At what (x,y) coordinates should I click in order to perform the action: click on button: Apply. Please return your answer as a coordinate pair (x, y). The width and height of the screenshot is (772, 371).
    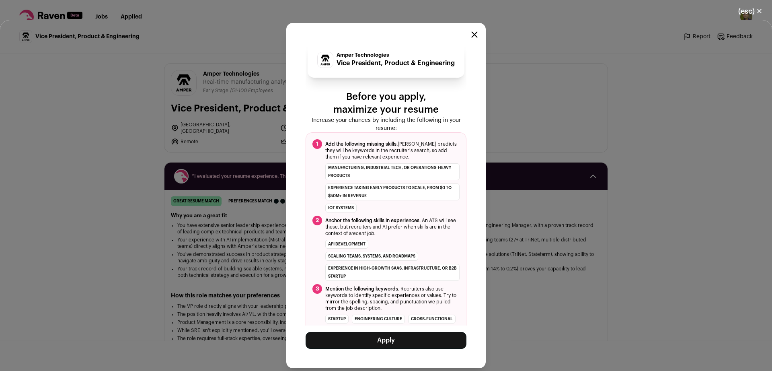
    Looking at the image, I should click on (386, 340).